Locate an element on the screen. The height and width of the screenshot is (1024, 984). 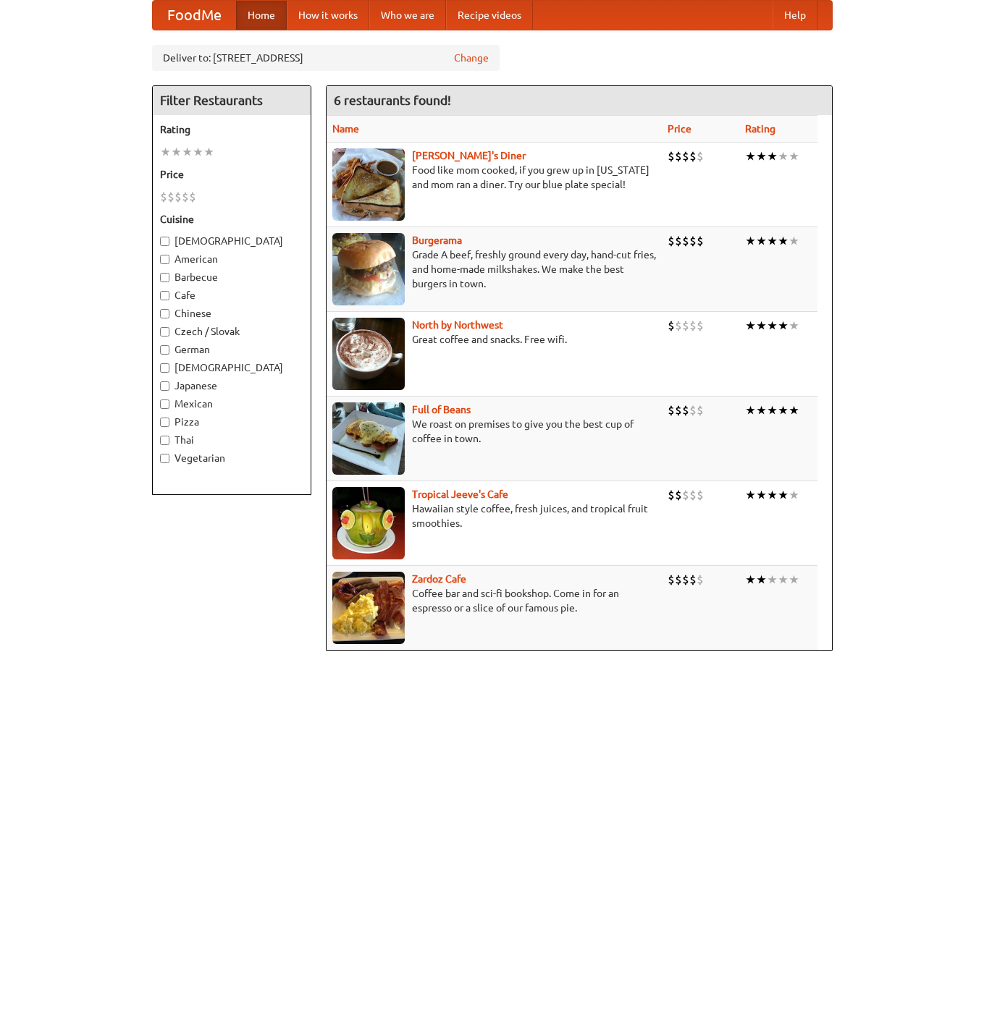
label: American is located at coordinates (232, 259).